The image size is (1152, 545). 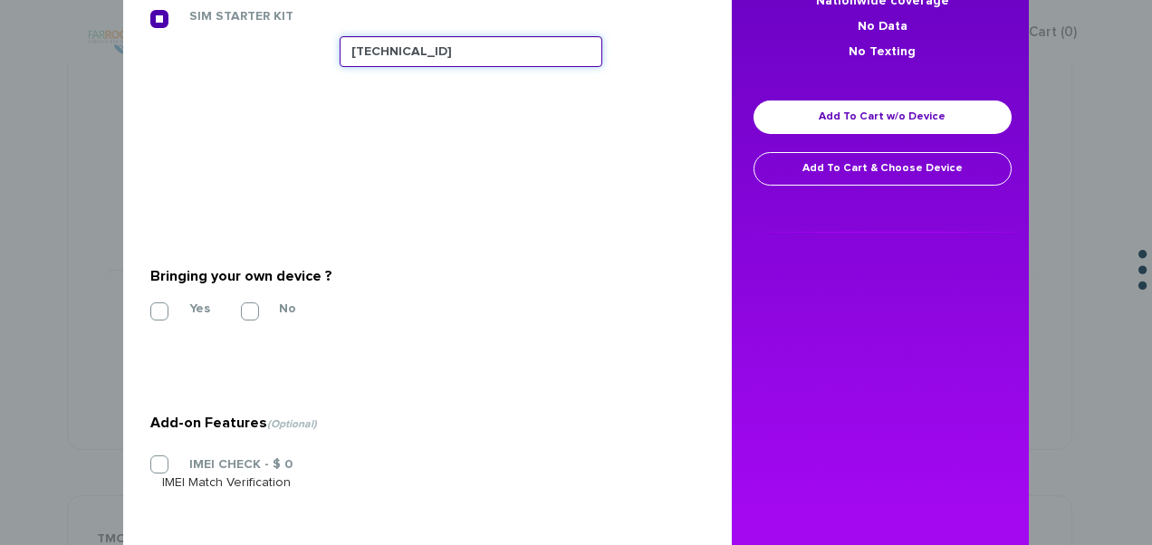 What do you see at coordinates (186, 309) in the screenshot?
I see `label: Yes` at bounding box center [186, 309].